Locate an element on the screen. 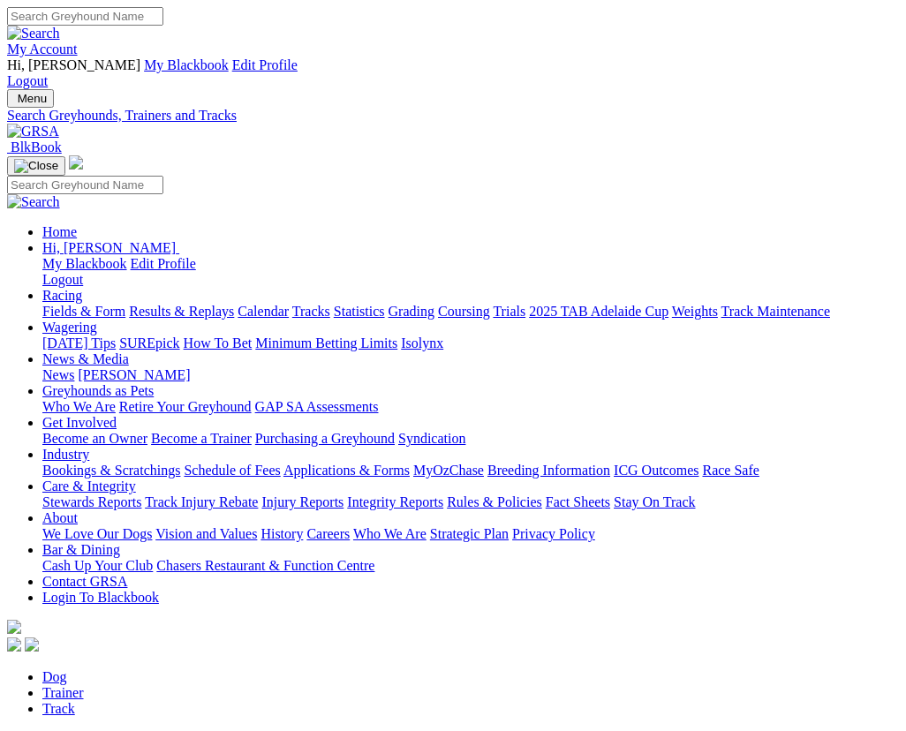 Image resolution: width=906 pixels, height=731 pixels. div: Wagering is located at coordinates (470, 343).